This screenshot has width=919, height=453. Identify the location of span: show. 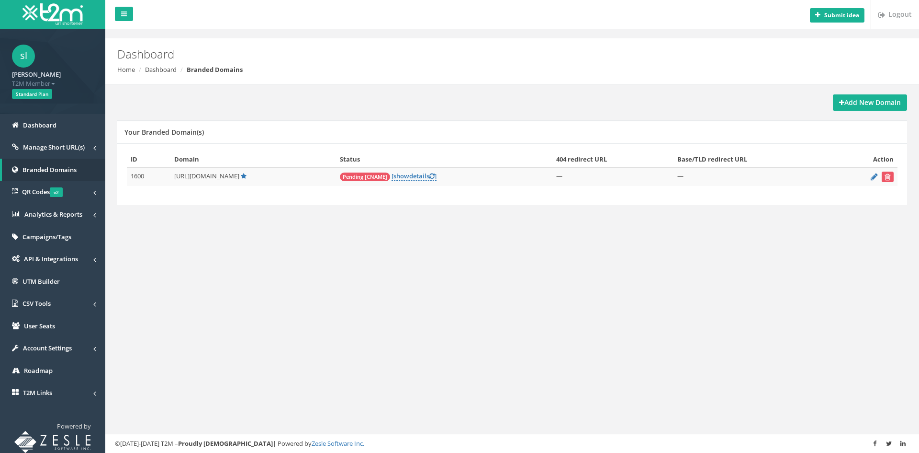
(401, 176).